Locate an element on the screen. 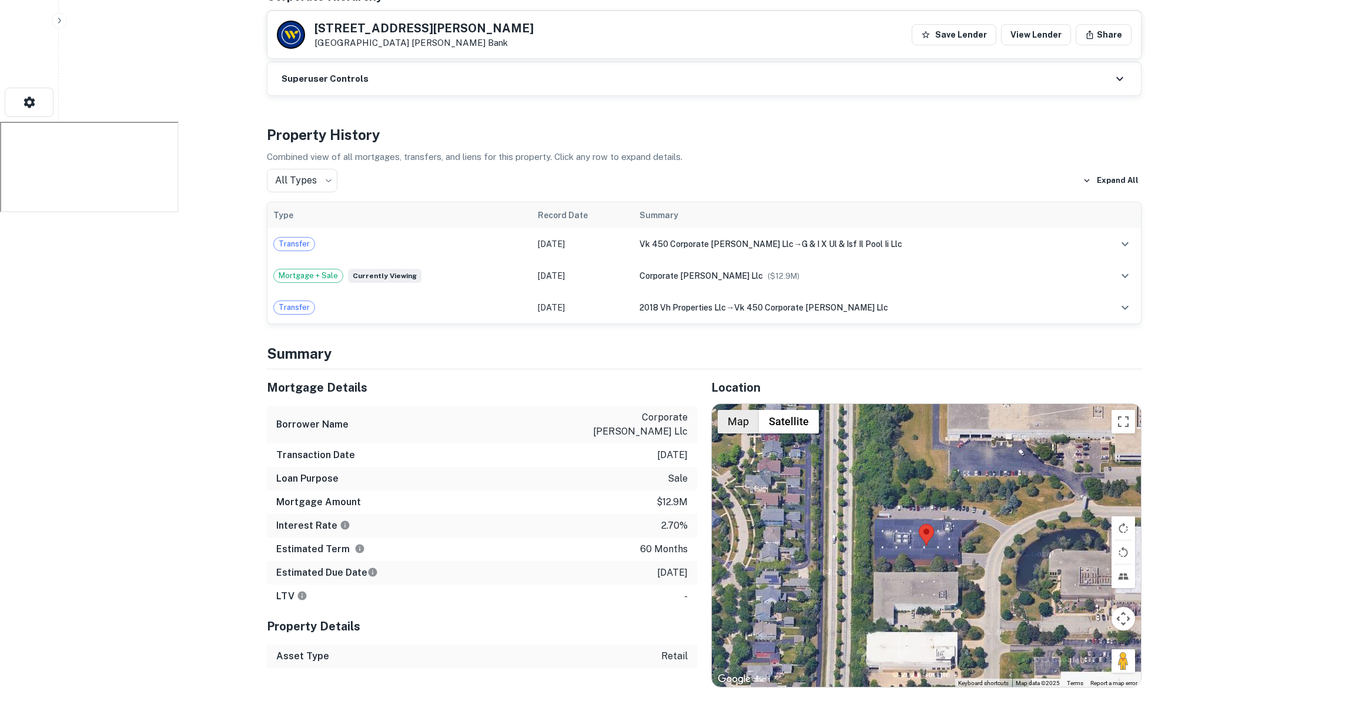 The height and width of the screenshot is (711, 1349). button: Expand All is located at coordinates (1110, 180).